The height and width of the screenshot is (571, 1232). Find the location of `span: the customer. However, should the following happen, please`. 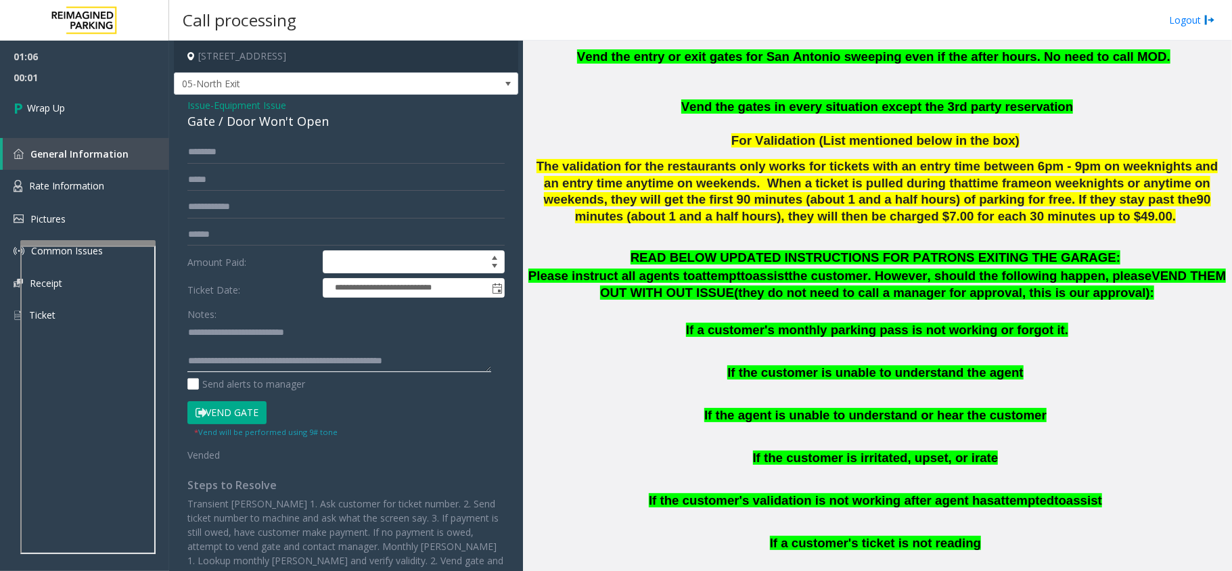

span: the customer. However, should the following happen, please is located at coordinates (970, 275).